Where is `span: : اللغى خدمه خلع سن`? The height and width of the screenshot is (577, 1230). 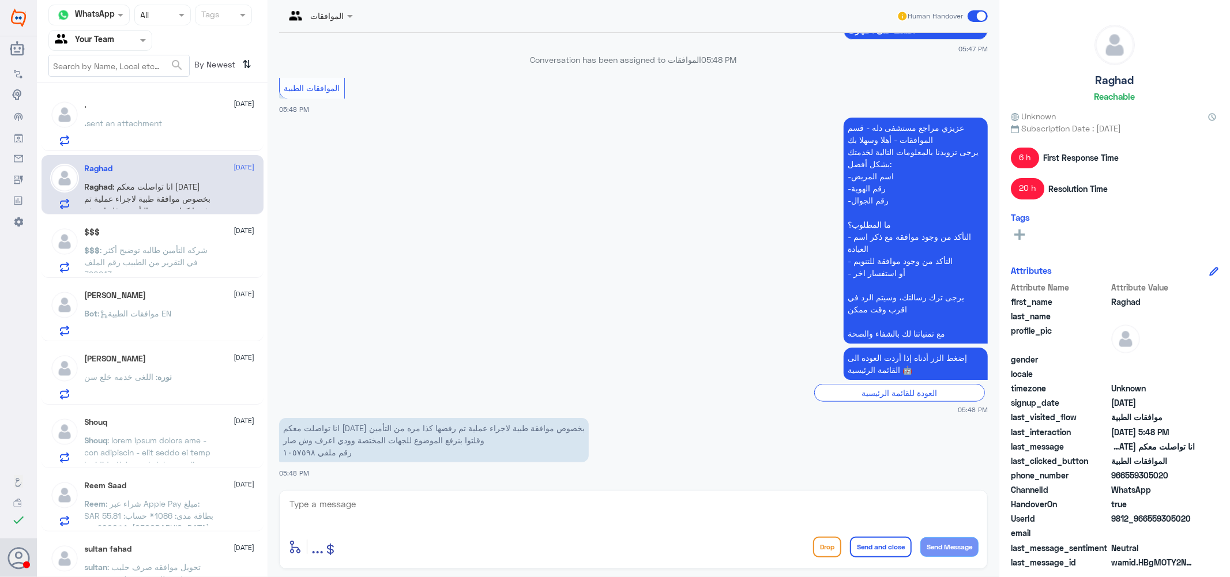 span: : اللغى خدمه خلع سن is located at coordinates (121, 377).